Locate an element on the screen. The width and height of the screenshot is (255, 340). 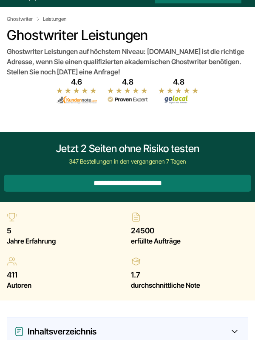
a: Ghostwriter is located at coordinates (24, 19).